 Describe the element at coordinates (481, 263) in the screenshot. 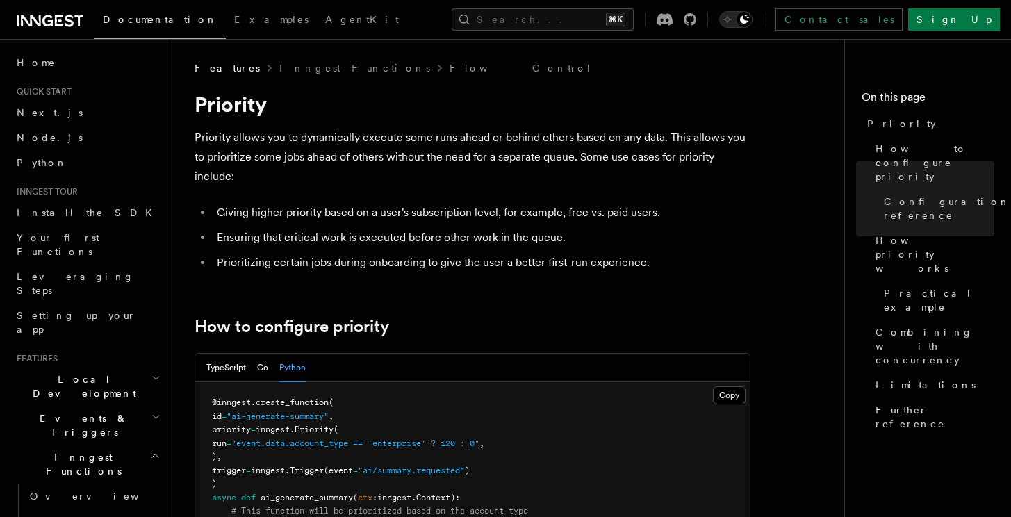

I see `li: Prioritizing certain jobs during onboarding to give the user a better first-run experience.` at that location.